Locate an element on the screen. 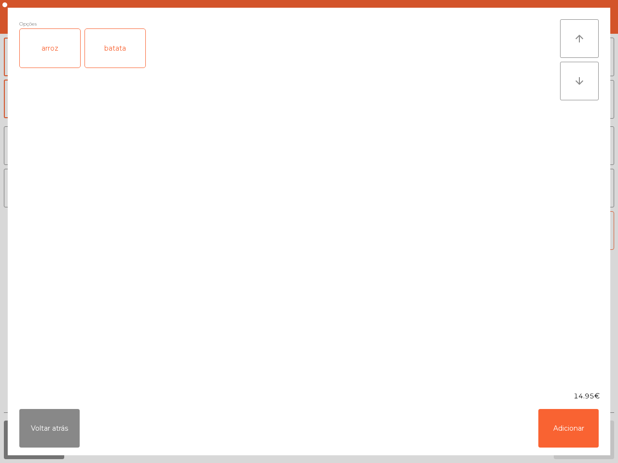 This screenshot has width=618, height=463. button: arrow_upward is located at coordinates (579, 39).